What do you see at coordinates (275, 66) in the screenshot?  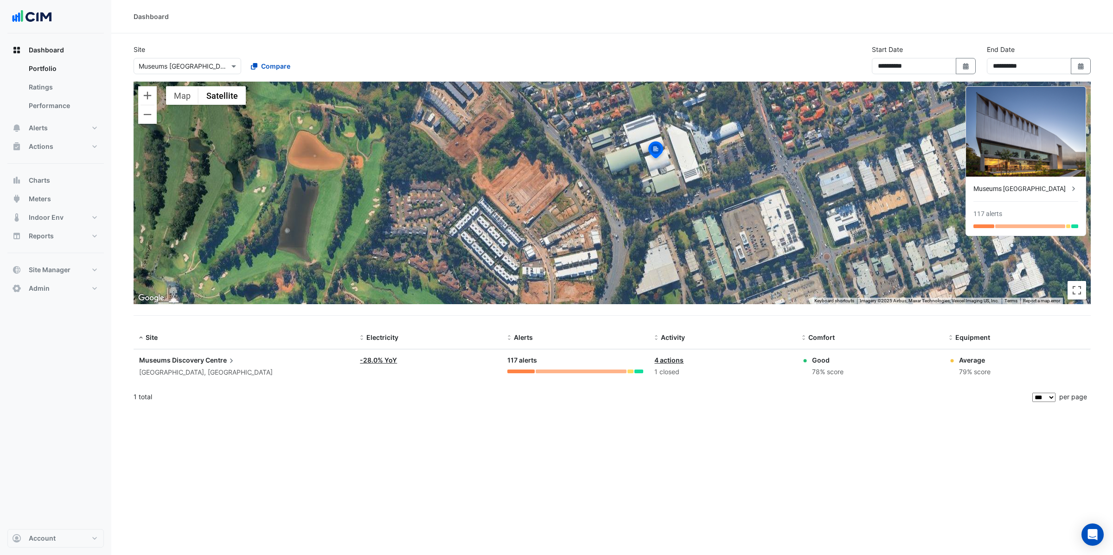 I see `span: Compare` at bounding box center [275, 66].